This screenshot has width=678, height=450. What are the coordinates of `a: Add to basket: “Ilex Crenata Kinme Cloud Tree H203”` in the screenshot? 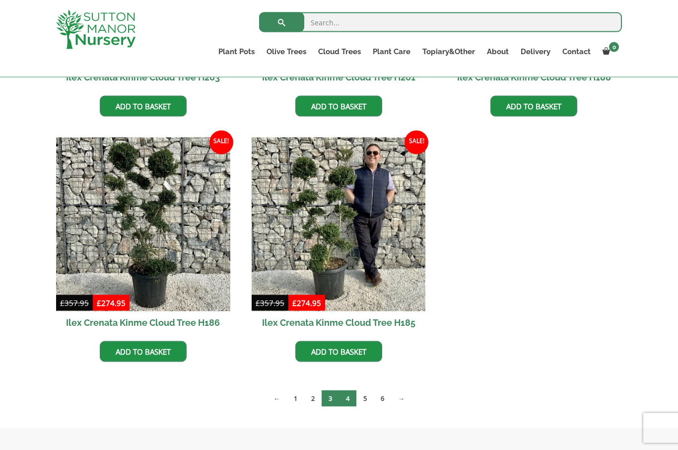 It's located at (143, 106).